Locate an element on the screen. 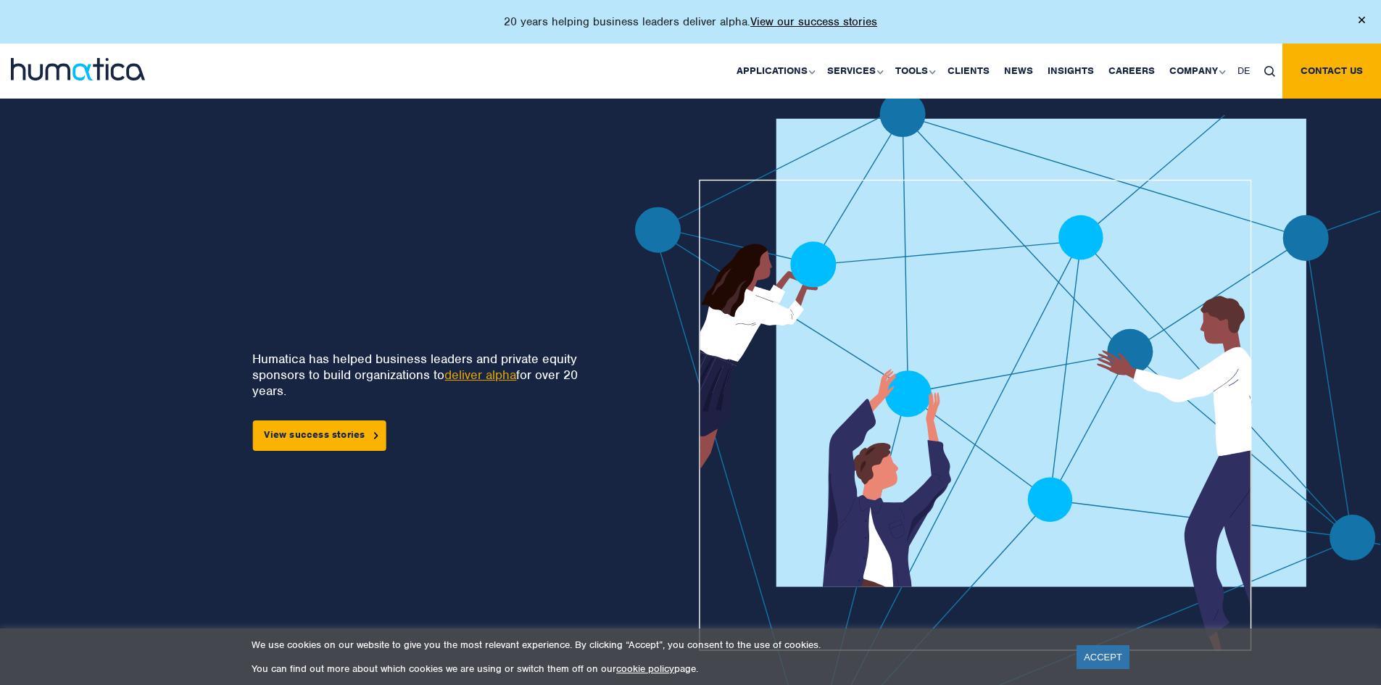  a: View success stories is located at coordinates (319, 436).